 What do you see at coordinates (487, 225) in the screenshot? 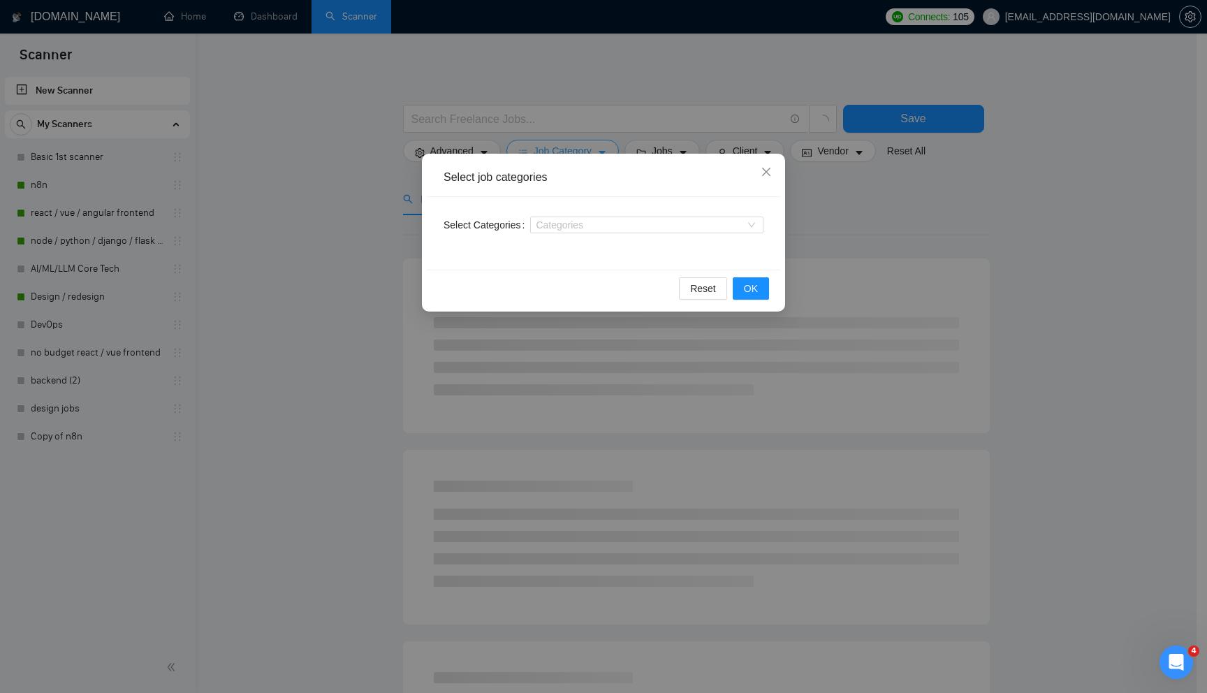
I see `label: Select Categories` at bounding box center [487, 225].